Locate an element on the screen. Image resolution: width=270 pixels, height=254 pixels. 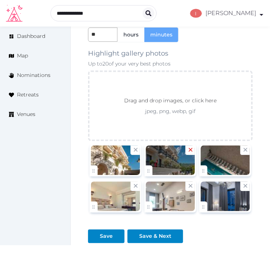
div: Save & Next is located at coordinates (155, 236).